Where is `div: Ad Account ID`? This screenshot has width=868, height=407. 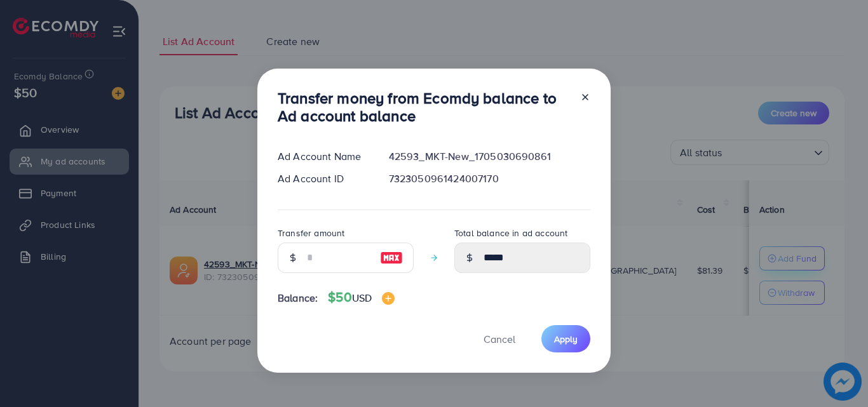 div: Ad Account ID is located at coordinates (323, 178).